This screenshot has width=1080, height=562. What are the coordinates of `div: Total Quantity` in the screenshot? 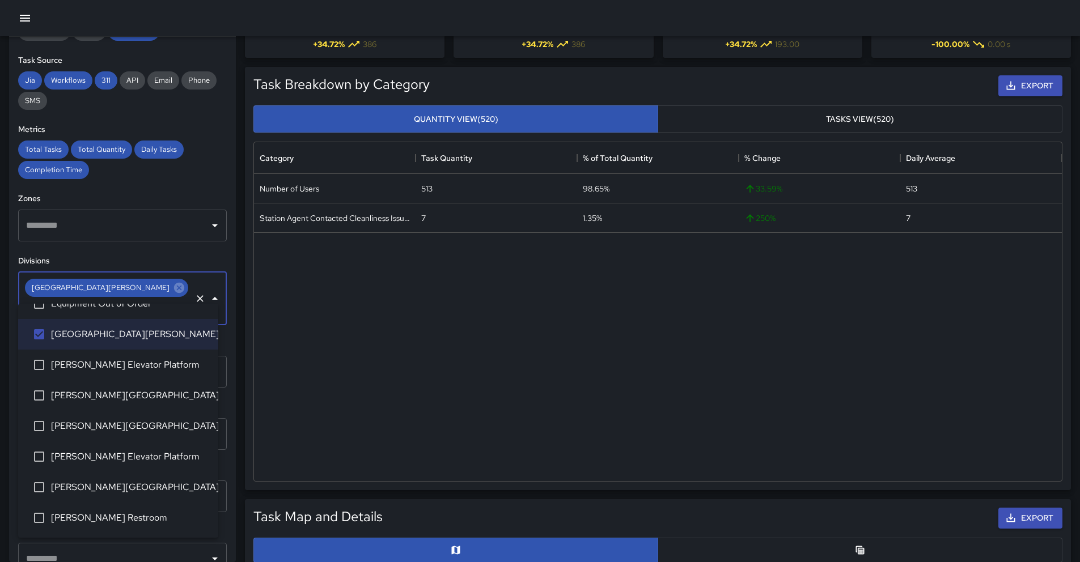 It's located at (101, 150).